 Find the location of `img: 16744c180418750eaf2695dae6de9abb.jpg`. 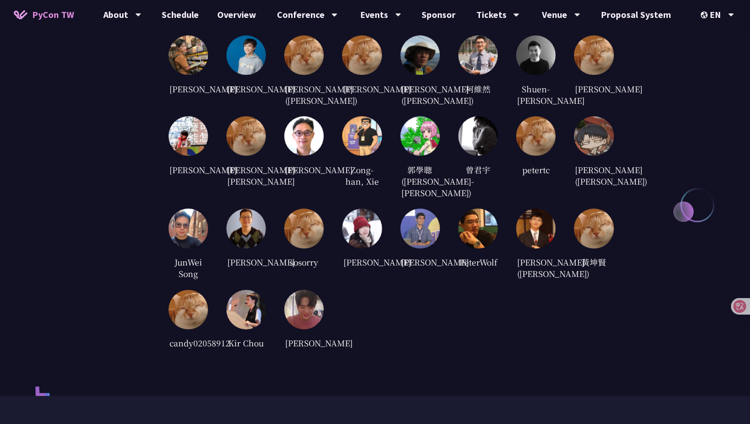

img: 16744c180418750eaf2695dae6de9abb.jpg is located at coordinates (594, 136).